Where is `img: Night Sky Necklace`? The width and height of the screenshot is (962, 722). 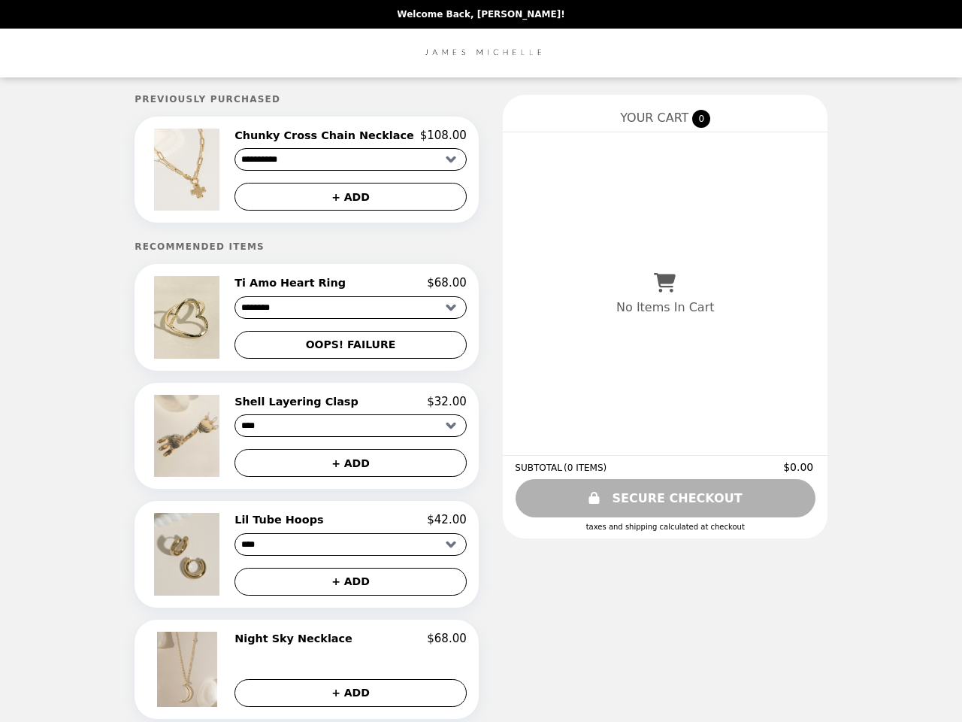 img: Night Sky Necklace is located at coordinates (189, 669).